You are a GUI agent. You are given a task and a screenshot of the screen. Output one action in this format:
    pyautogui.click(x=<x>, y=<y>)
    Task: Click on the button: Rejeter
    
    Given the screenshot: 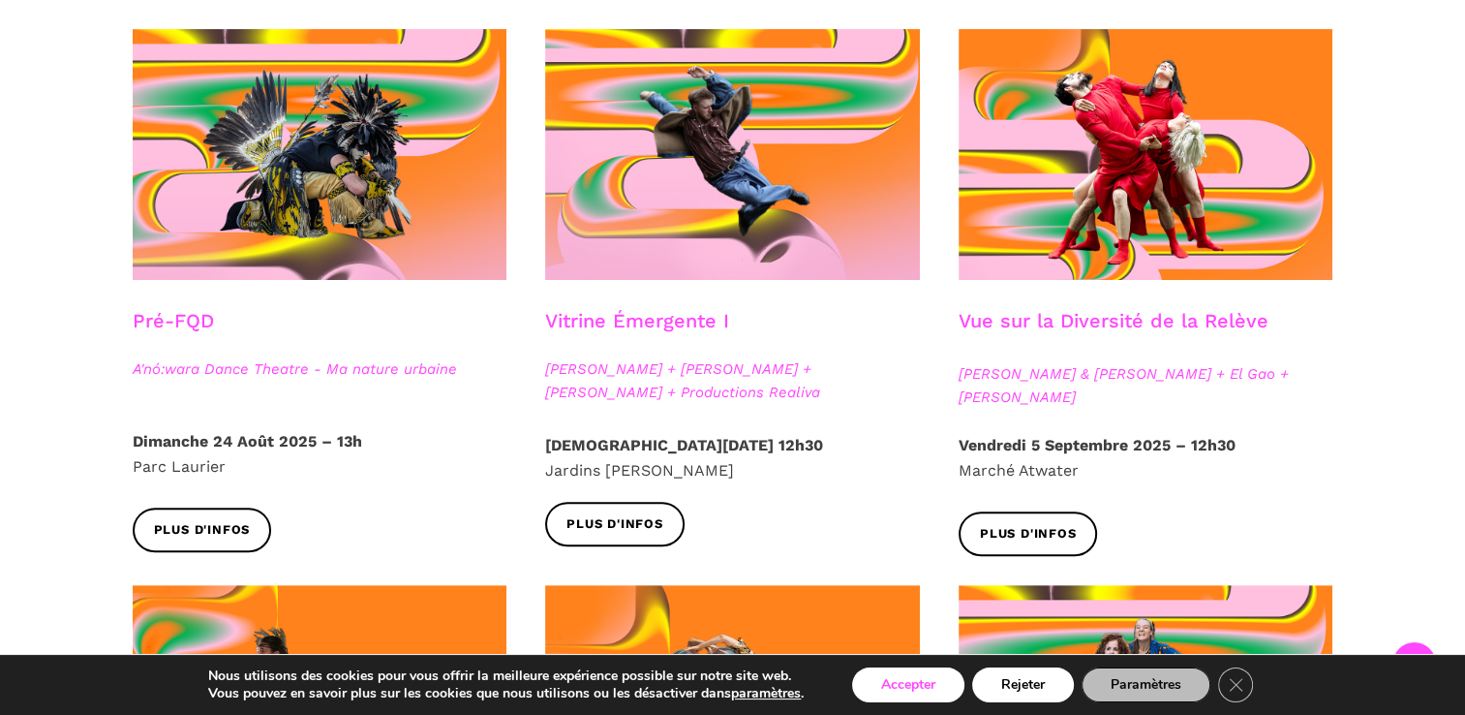 What is the action you would take?
    pyautogui.click(x=1022, y=685)
    